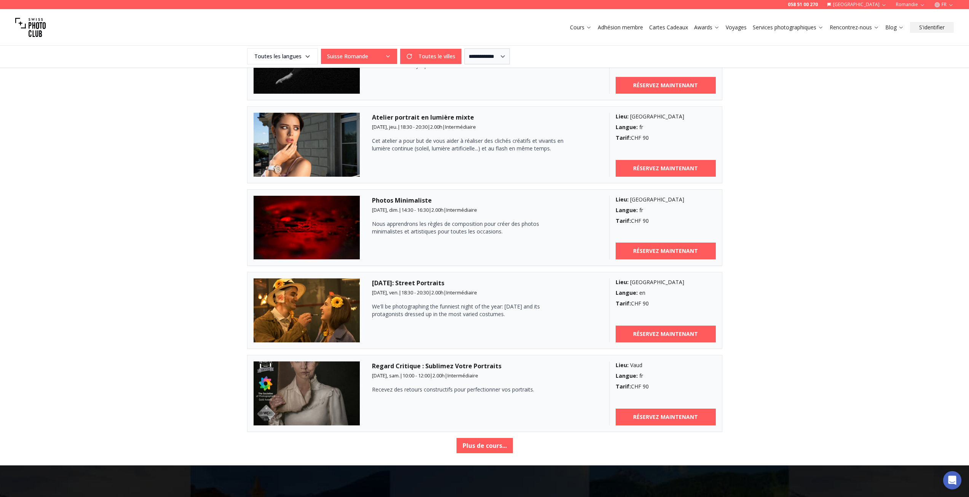 Image resolution: width=969 pixels, height=497 pixels. Describe the element at coordinates (666, 293) in the screenshot. I see `div: en` at that location.